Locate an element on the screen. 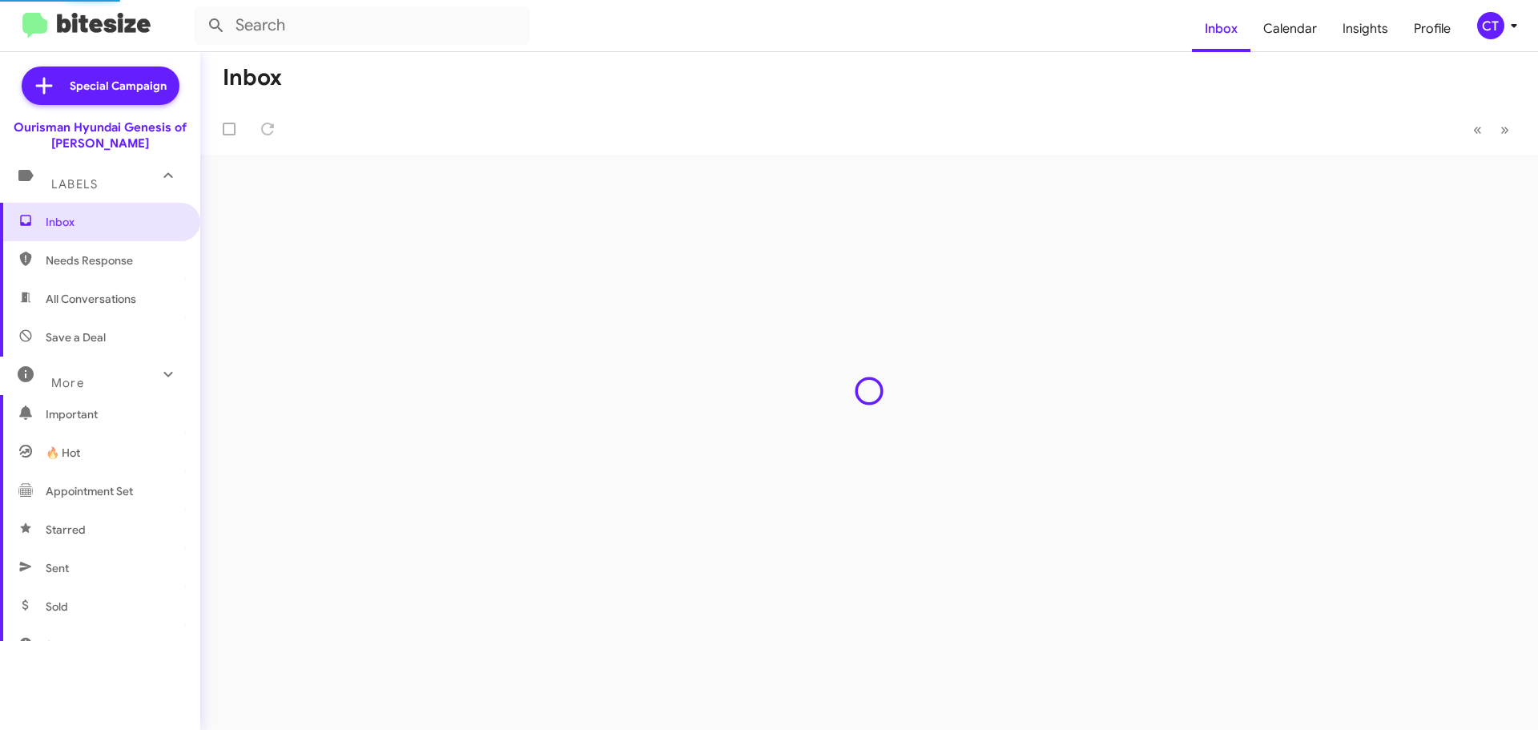 This screenshot has height=730, width=1538. span: Insights is located at coordinates (1365, 29).